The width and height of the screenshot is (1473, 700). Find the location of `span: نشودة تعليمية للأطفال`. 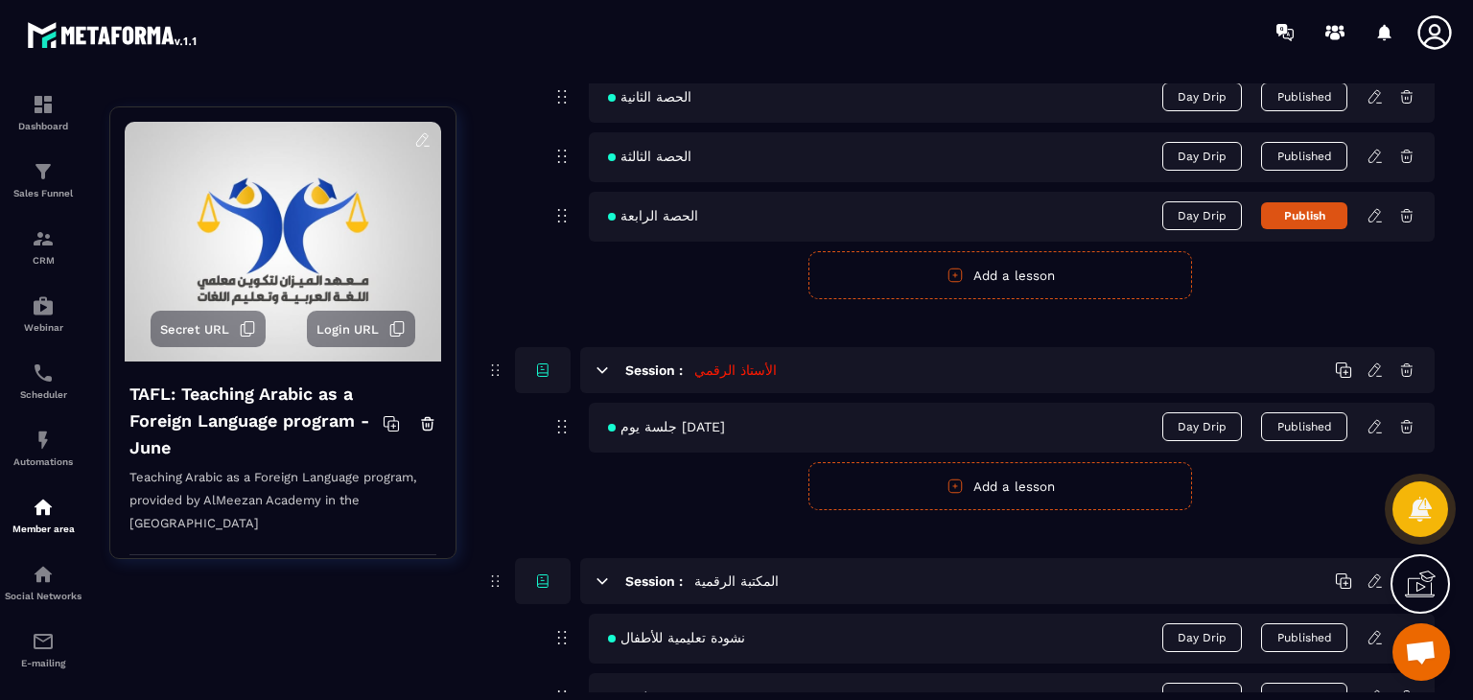

span: نشودة تعليمية للأطفال is located at coordinates (676, 638).